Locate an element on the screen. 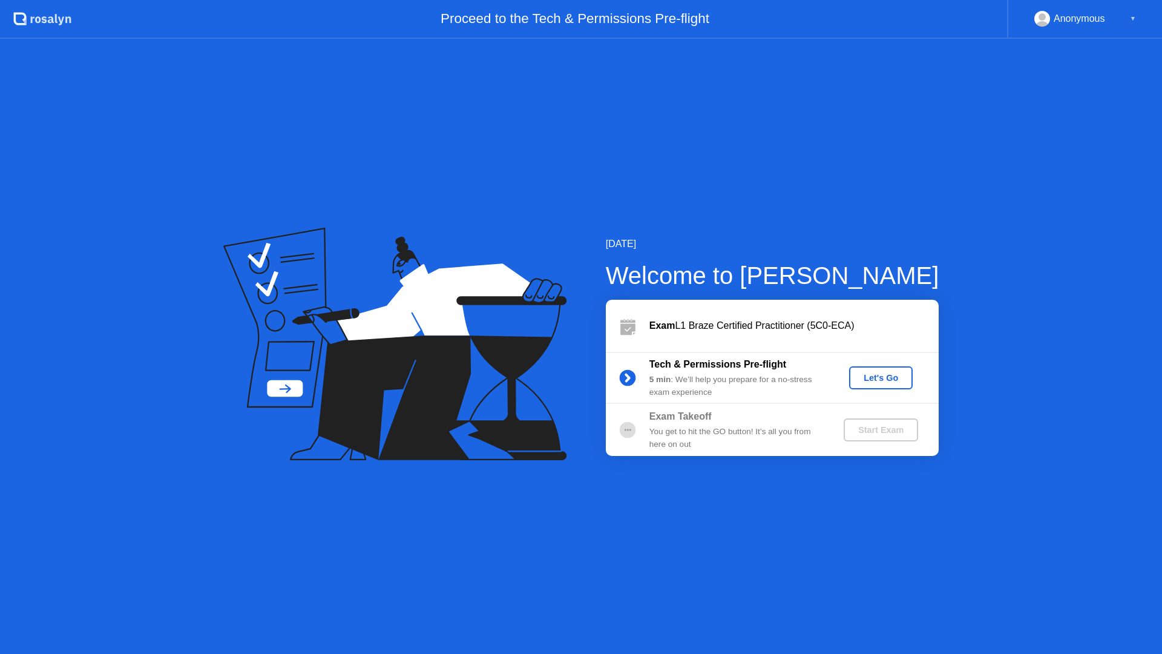 The width and height of the screenshot is (1162, 654). div: L1 Braze Certified Practitioner (5C0-ECA) is located at coordinates (794, 326).